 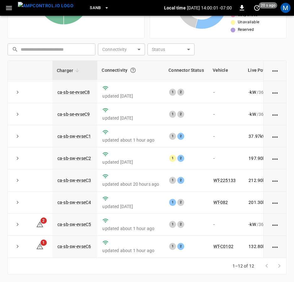 I want to click on th: Live Power, so click(x=267, y=70).